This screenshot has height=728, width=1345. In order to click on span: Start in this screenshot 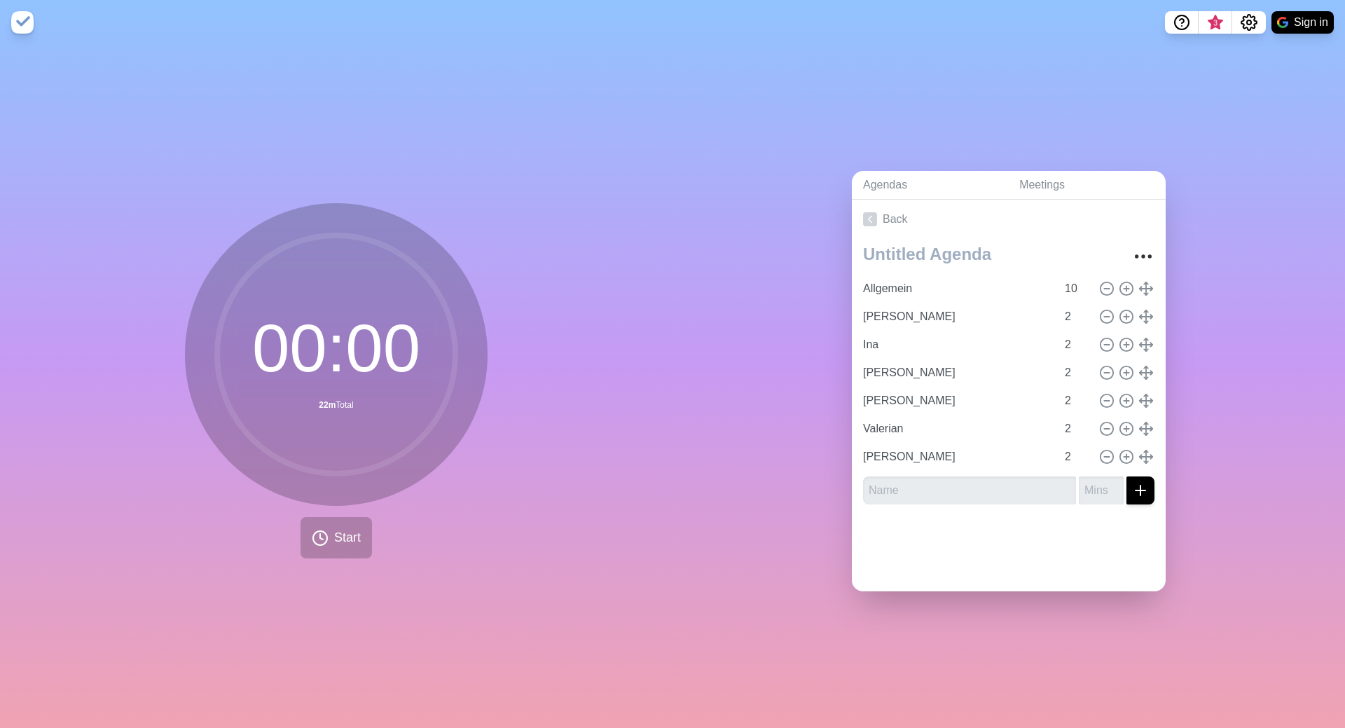, I will do `click(347, 537)`.